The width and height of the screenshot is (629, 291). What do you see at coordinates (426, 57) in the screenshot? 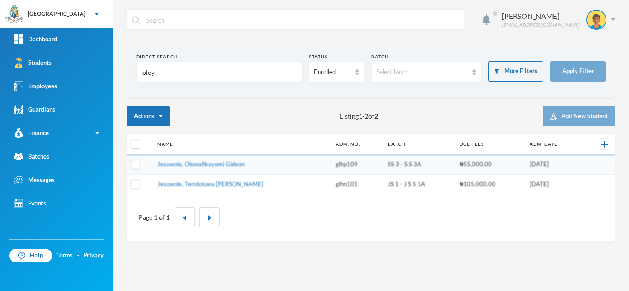
I see `div: Batch` at bounding box center [426, 57].